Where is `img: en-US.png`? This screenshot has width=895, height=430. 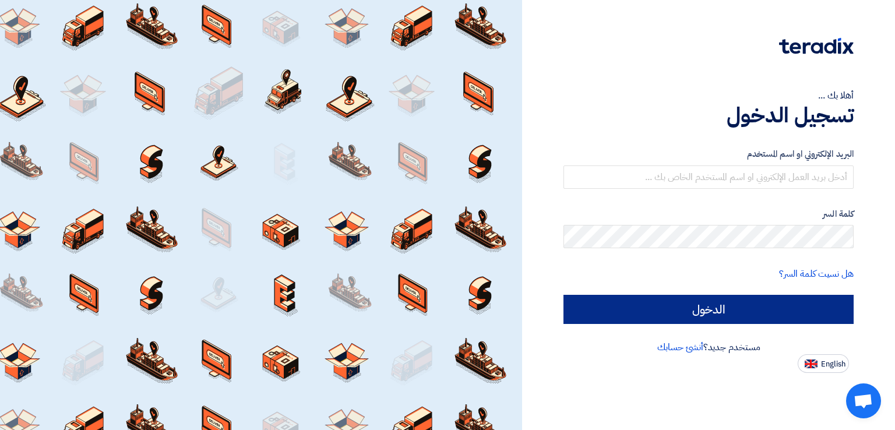 img: en-US.png is located at coordinates (811, 363).